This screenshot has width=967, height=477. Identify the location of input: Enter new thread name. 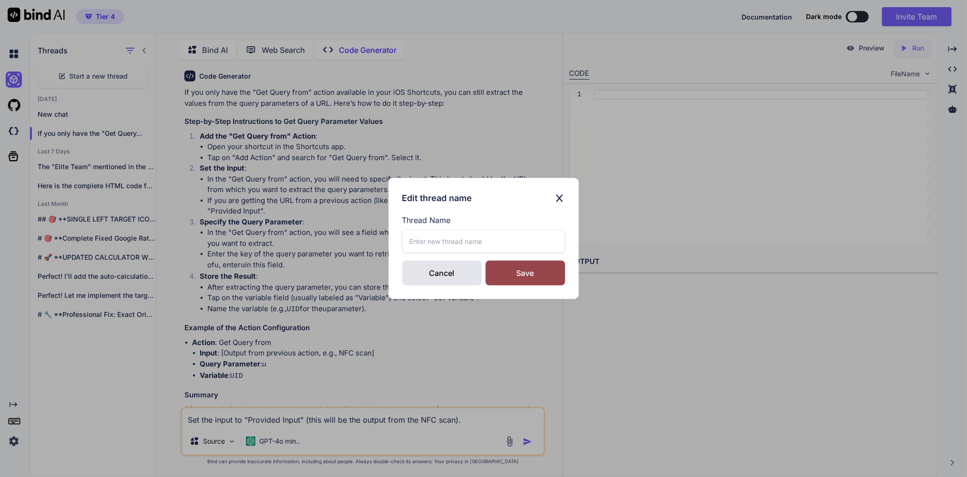
(484, 241).